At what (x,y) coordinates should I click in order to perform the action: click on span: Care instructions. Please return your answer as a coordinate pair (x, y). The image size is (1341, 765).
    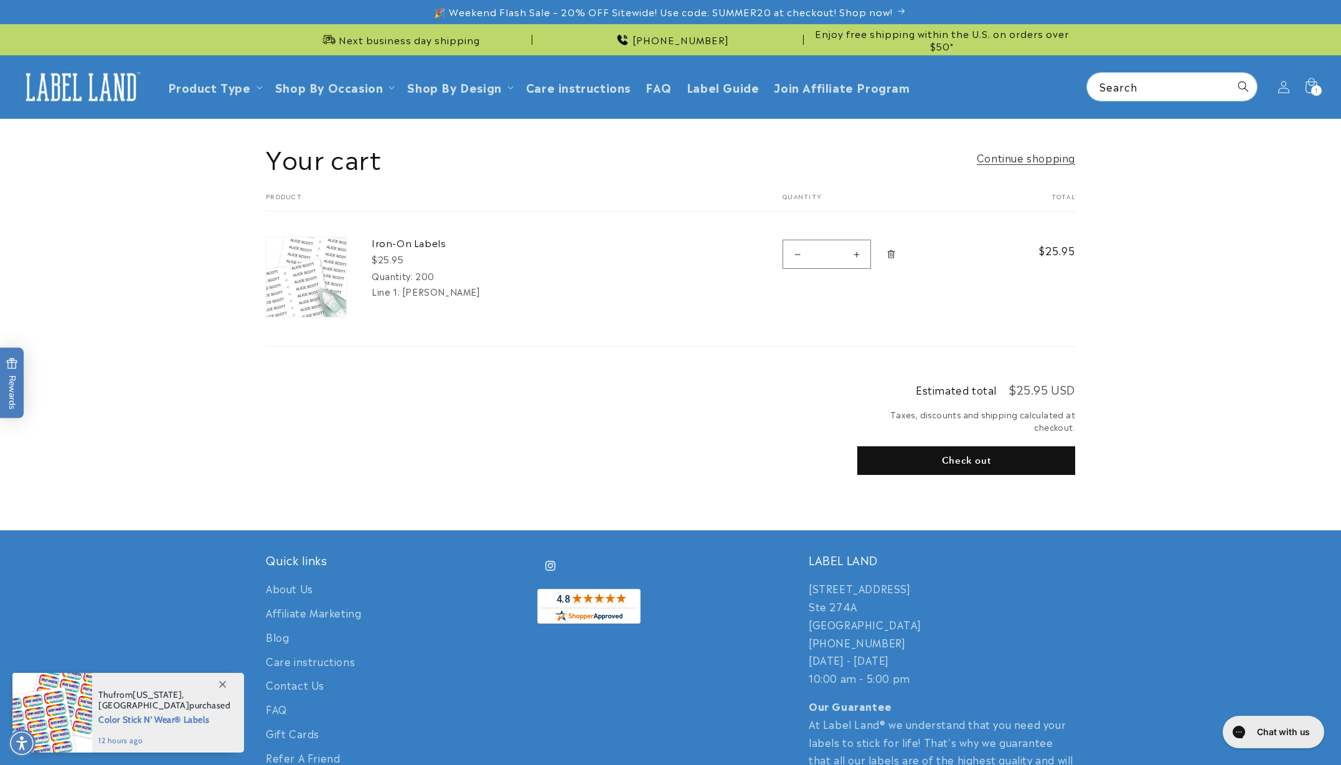
    Looking at the image, I should click on (578, 87).